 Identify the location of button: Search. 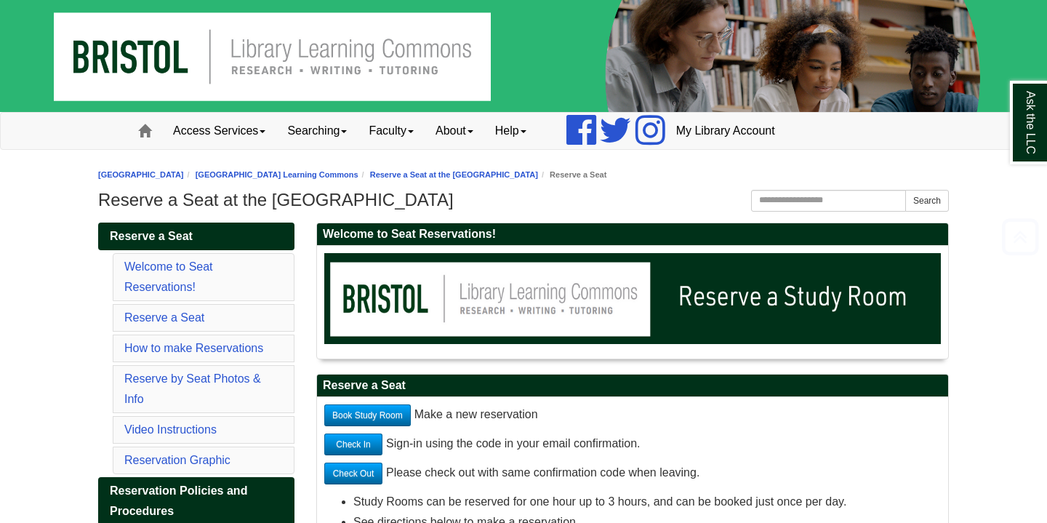
(927, 201).